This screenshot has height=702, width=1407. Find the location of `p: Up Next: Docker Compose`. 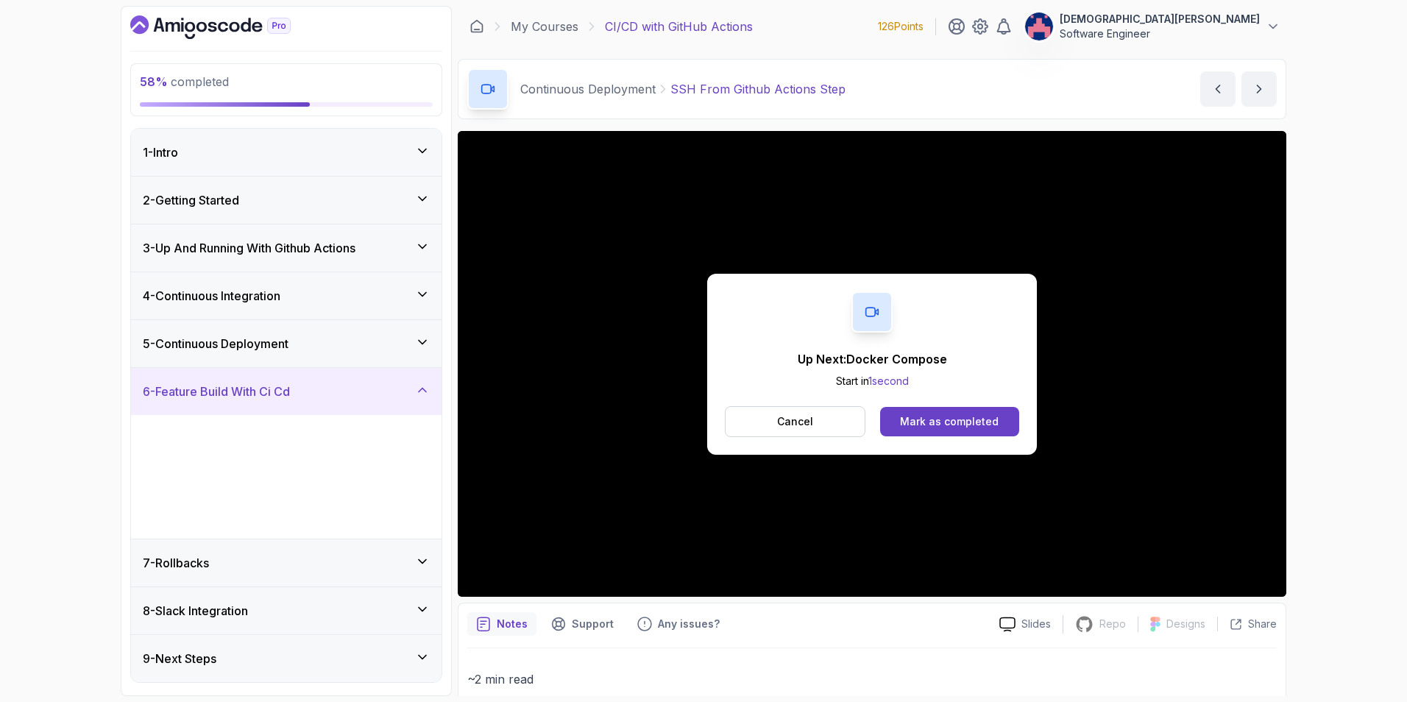

p: Up Next: Docker Compose is located at coordinates (872, 359).